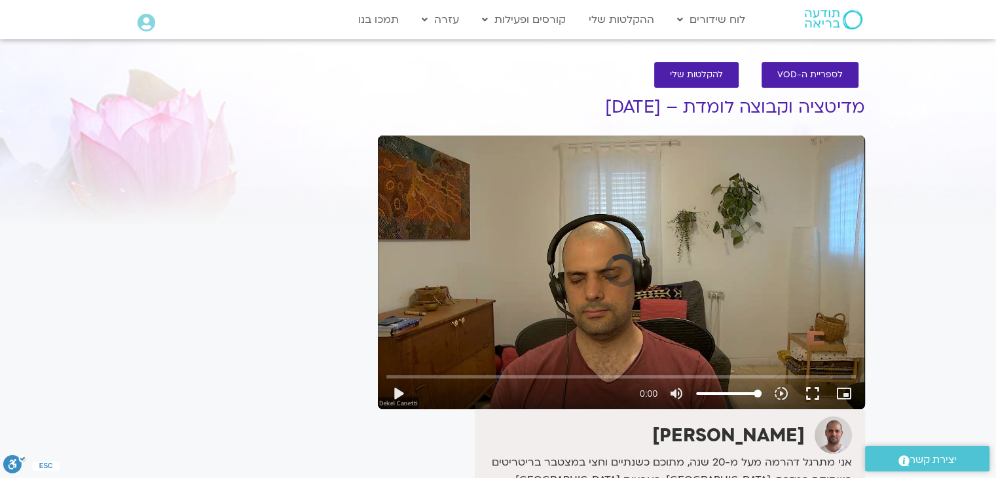  What do you see at coordinates (833, 435) in the screenshot?
I see `img: דקל קנטי` at bounding box center [833, 435].